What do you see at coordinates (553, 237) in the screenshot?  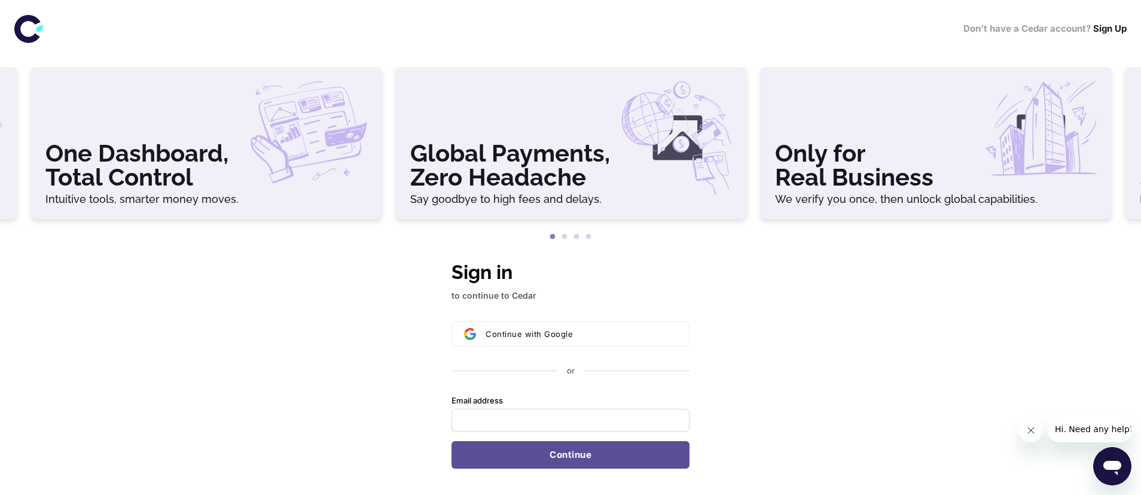 I see `button: 1` at bounding box center [553, 237].